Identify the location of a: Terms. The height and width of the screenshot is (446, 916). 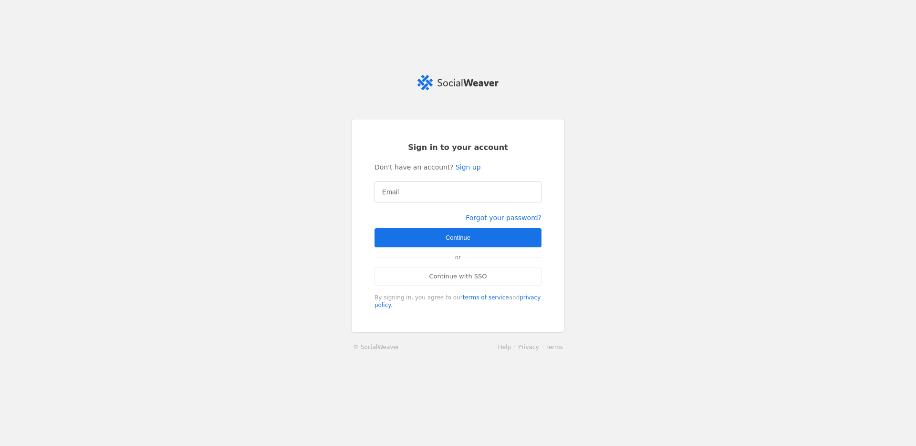
(554, 347).